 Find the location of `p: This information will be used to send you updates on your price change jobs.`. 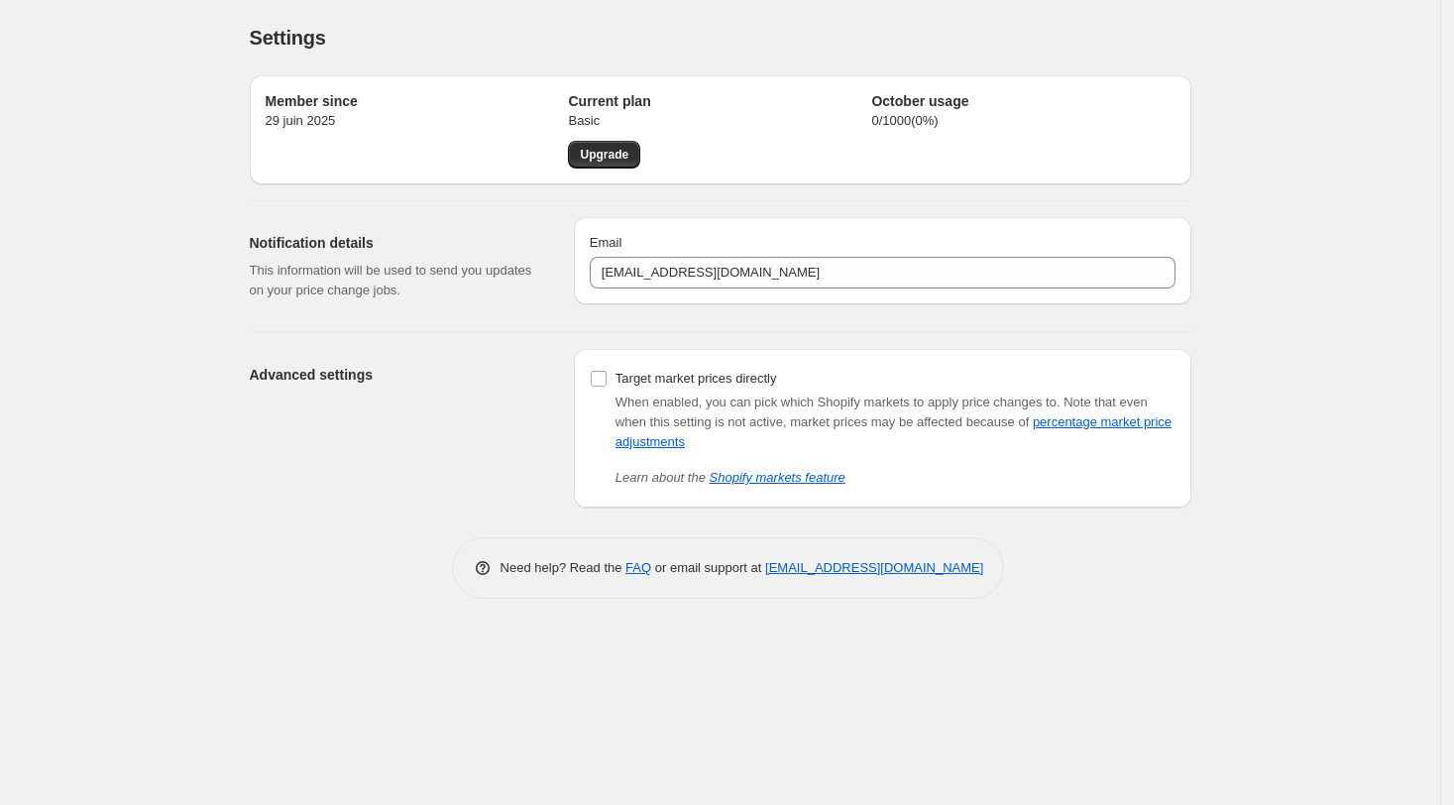

p: This information will be used to send you updates on your price change jobs. is located at coordinates (396, 281).